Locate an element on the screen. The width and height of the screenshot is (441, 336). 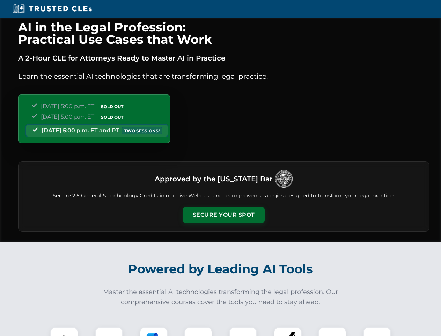
p: A 2-Hour CLE for Attorneys Ready to Master AI in Practice is located at coordinates (224, 58).